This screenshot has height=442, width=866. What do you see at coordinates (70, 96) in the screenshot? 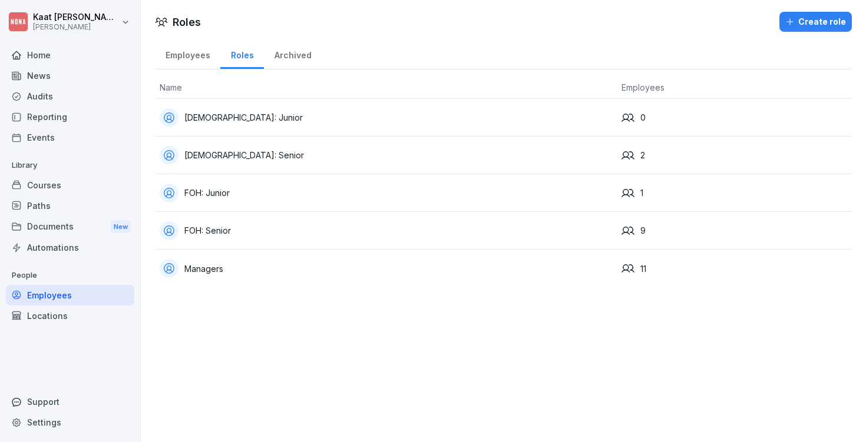
I see `div: Audits` at bounding box center [70, 96].